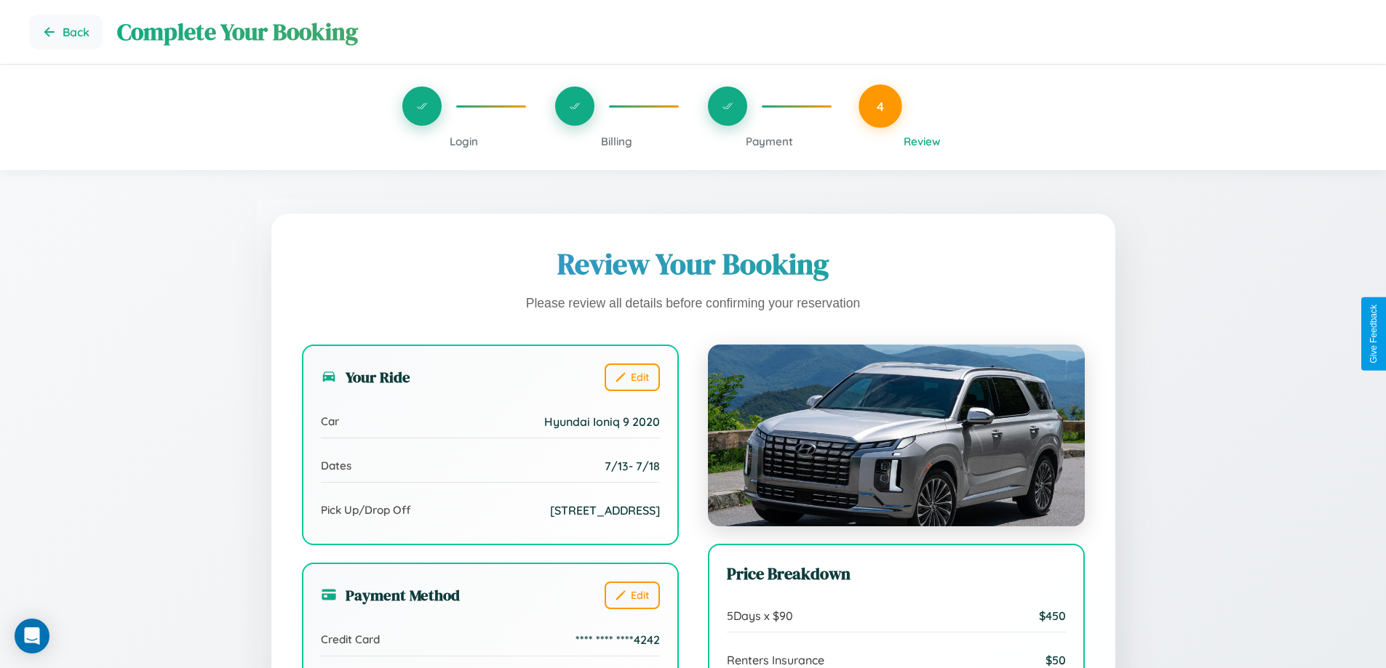 The height and width of the screenshot is (668, 1386). I want to click on p: Please review all details before confirming your reservation, so click(693, 304).